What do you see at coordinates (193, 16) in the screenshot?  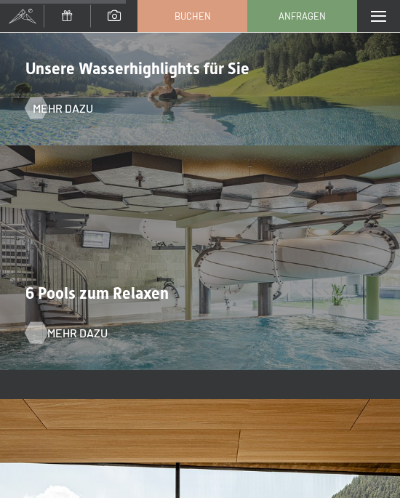 I see `span: Buchen` at bounding box center [193, 16].